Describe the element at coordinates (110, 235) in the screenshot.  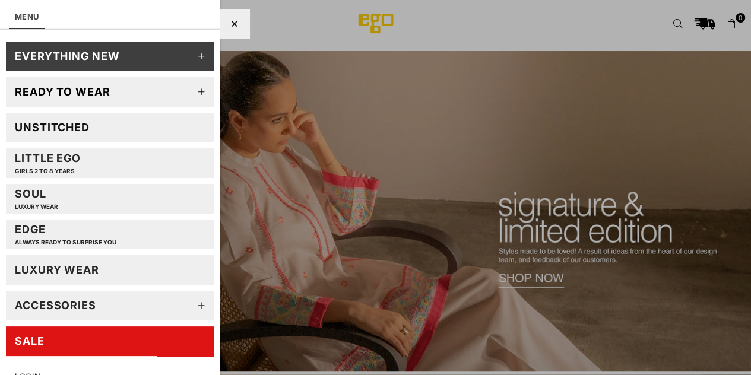
I see `a: EDGEAlways ready to surprise you` at that location.